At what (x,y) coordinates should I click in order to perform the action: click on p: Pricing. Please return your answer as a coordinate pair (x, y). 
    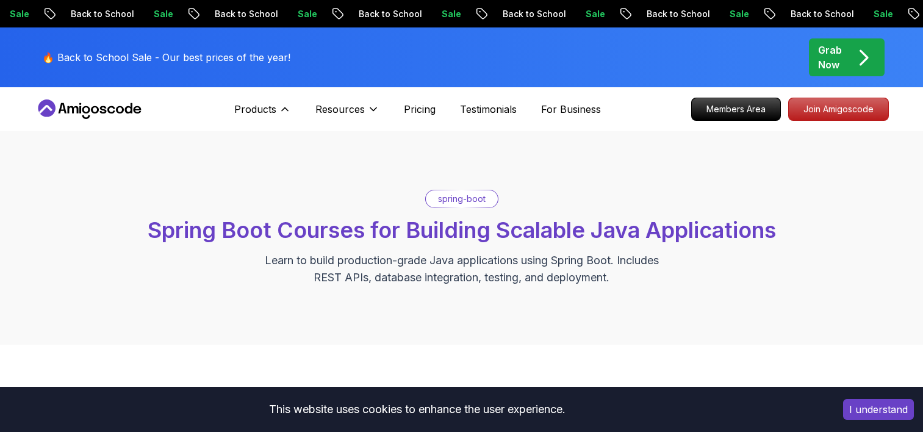
    Looking at the image, I should click on (420, 109).